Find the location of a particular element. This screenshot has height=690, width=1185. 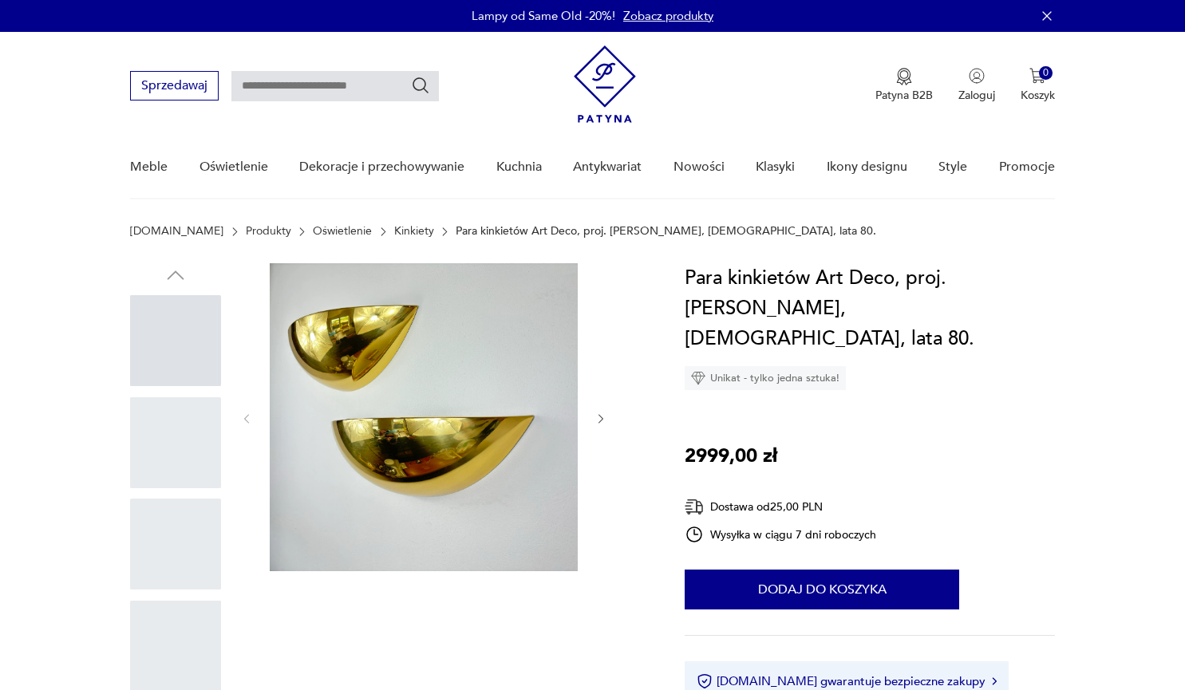

a: Meble is located at coordinates (148, 167).